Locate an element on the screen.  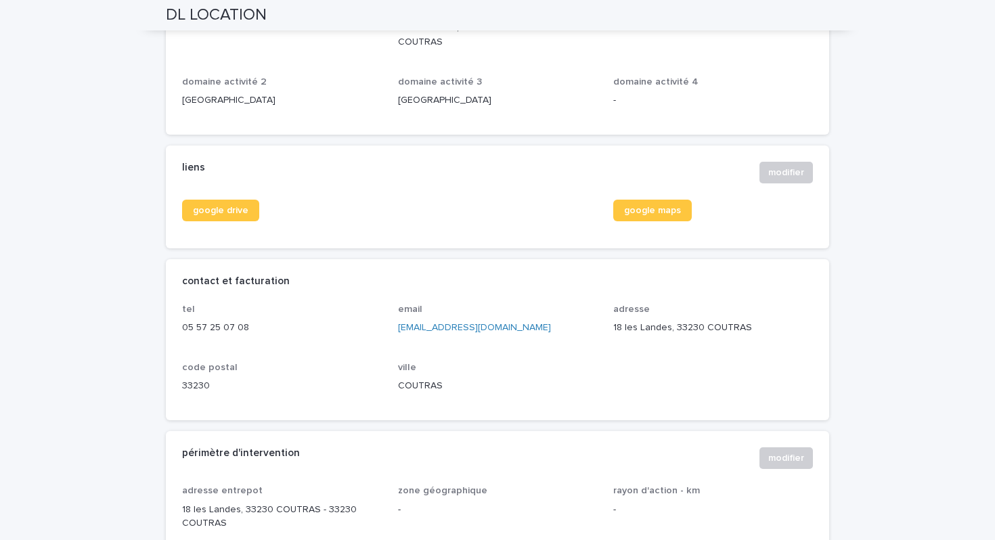
span: zone géographique is located at coordinates (443, 491).